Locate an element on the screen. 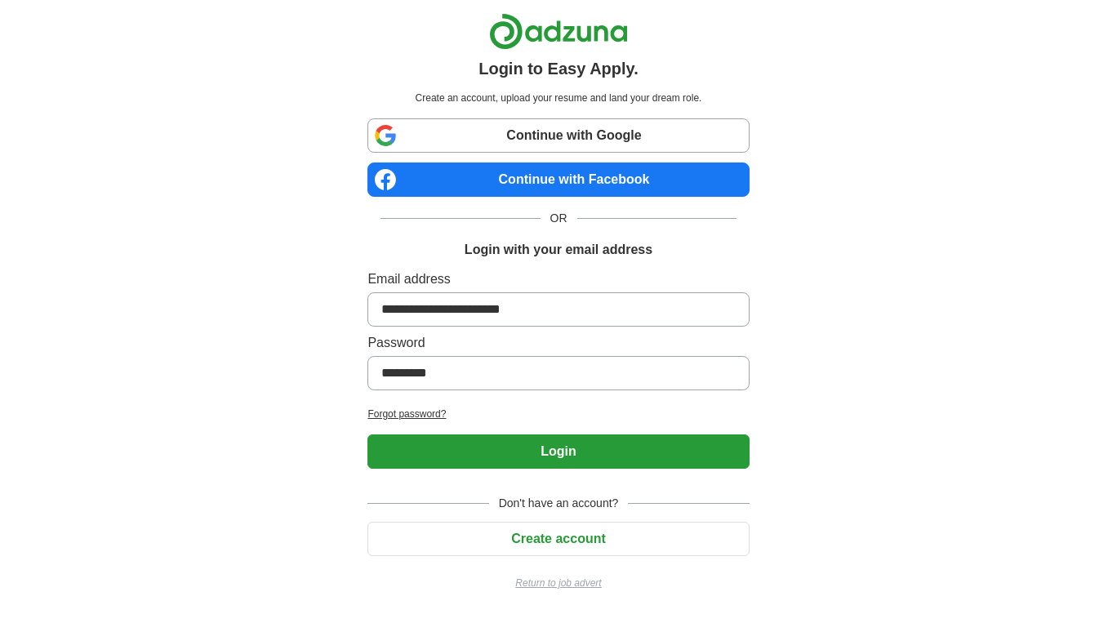 The image size is (1117, 641). a: Forgot password? is located at coordinates (558, 414).